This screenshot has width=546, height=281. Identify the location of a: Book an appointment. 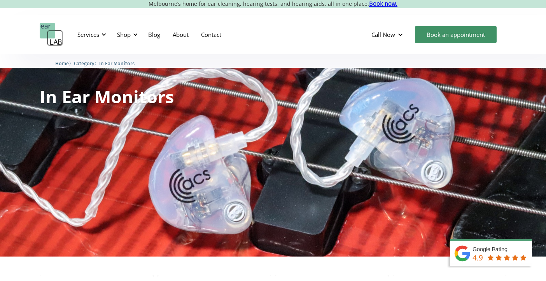
(456, 35).